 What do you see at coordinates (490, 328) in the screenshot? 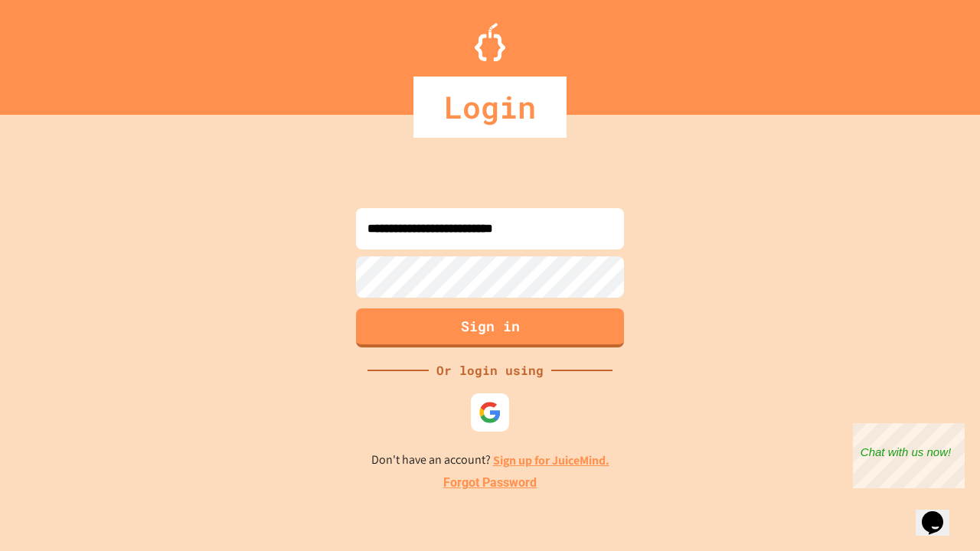
I see `button: Sign in` at bounding box center [490, 328].